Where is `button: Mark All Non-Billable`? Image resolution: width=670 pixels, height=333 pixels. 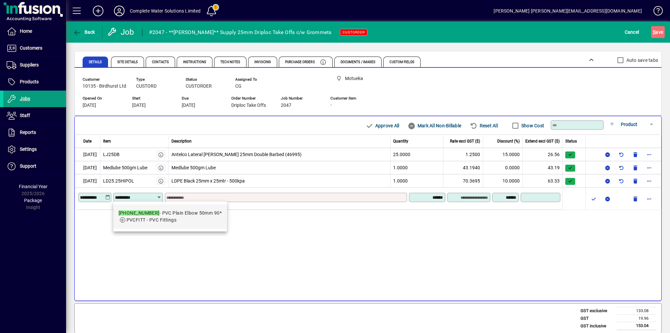 button: Mark All Non-Billable is located at coordinates (435, 126).